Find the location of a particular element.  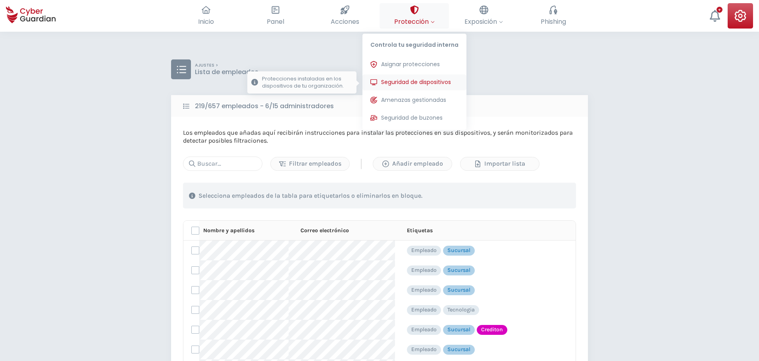

button: Exposición is located at coordinates (483, 16).